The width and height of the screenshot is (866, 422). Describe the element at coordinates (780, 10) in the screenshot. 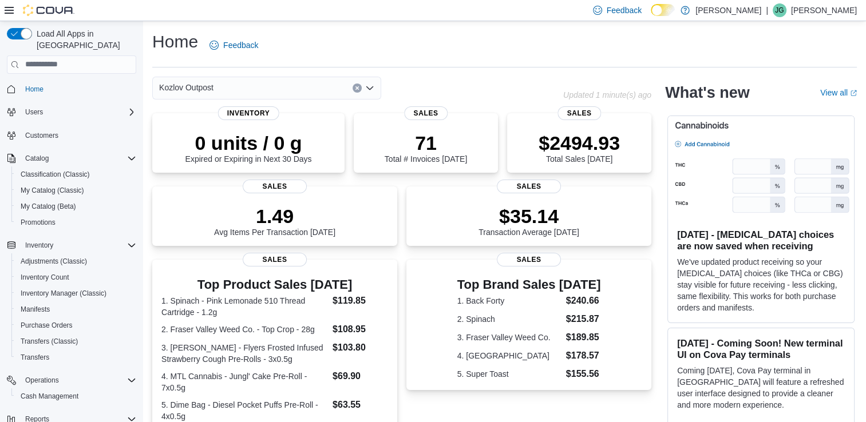

I see `div: Jenn Gagne` at that location.